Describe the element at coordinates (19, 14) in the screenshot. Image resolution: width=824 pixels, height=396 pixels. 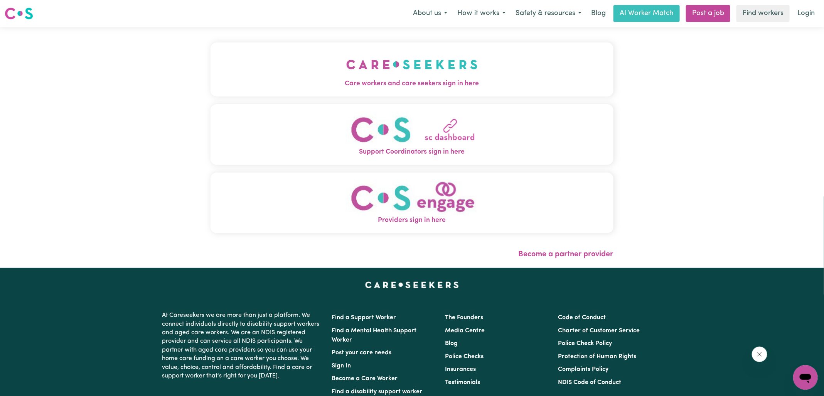
I see `a: Careseekers logo` at that location.